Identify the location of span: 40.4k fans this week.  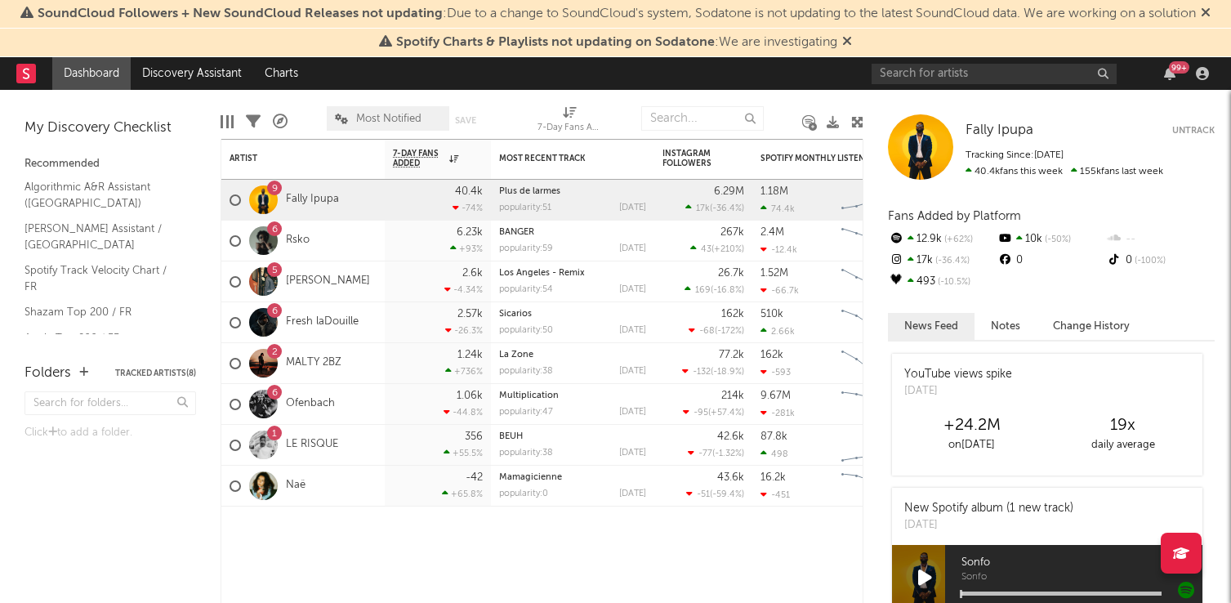
(1014, 172).